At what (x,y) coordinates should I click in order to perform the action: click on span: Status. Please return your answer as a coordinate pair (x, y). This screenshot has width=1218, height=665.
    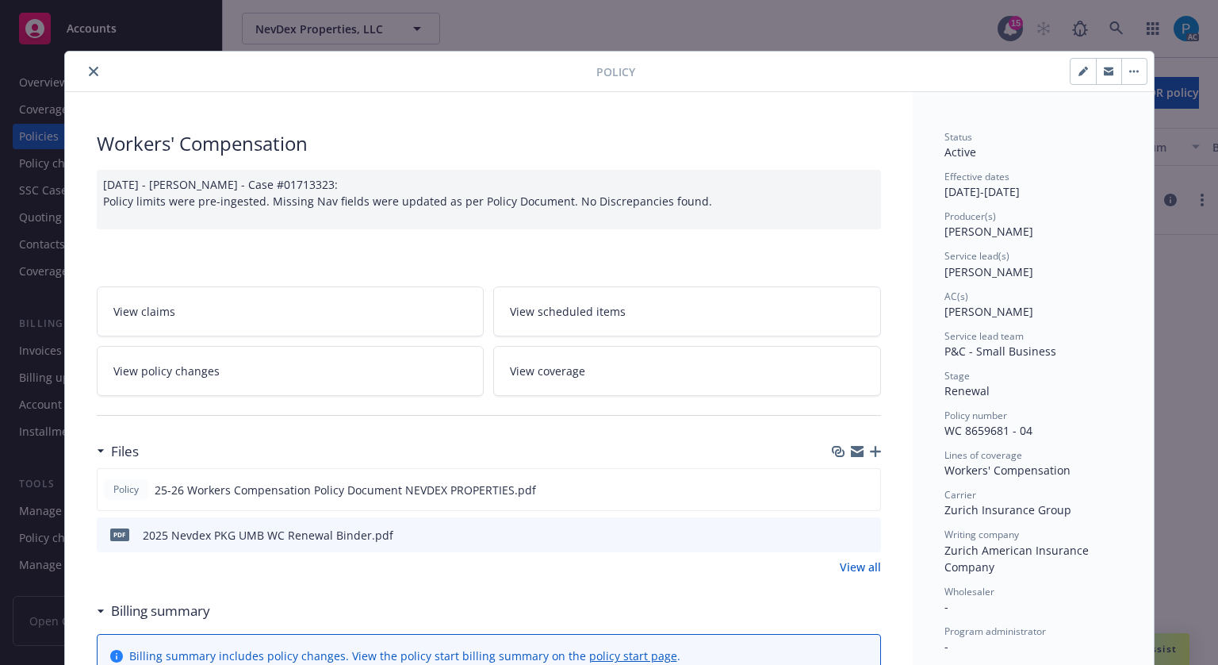
    Looking at the image, I should click on (958, 136).